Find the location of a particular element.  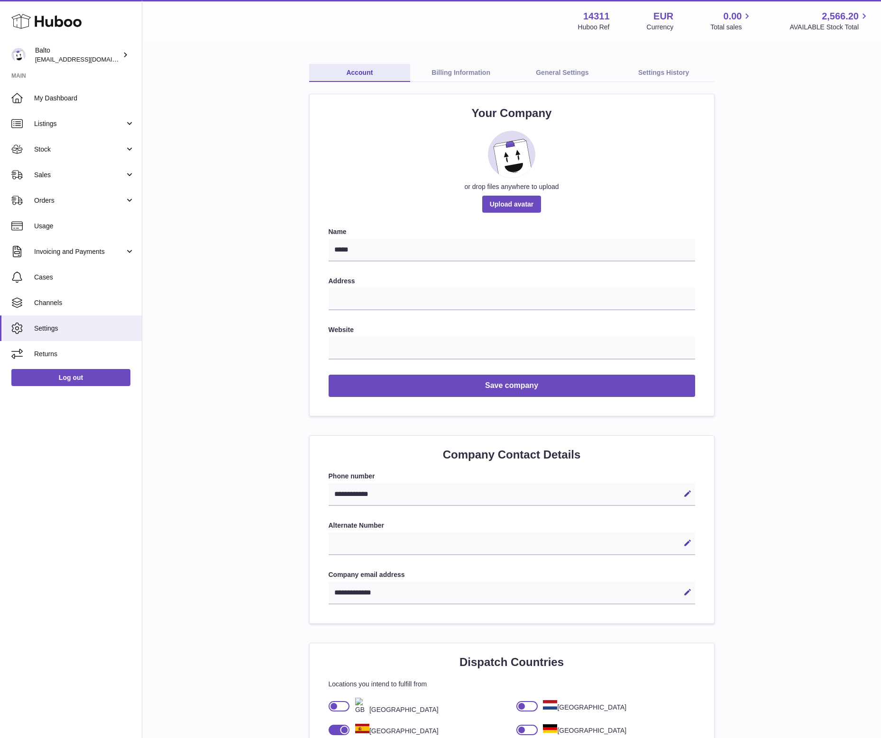

label: Alternate Number is located at coordinates (511, 526).